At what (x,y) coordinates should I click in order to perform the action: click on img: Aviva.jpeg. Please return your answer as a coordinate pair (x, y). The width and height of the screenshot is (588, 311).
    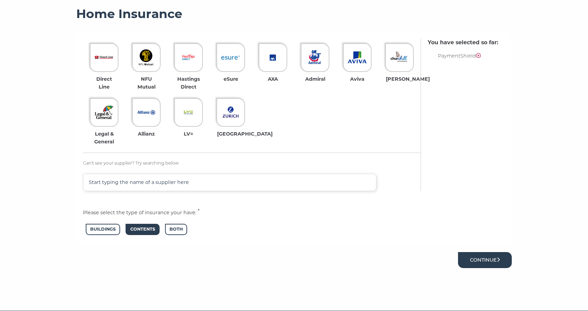
    Looking at the image, I should click on (357, 57).